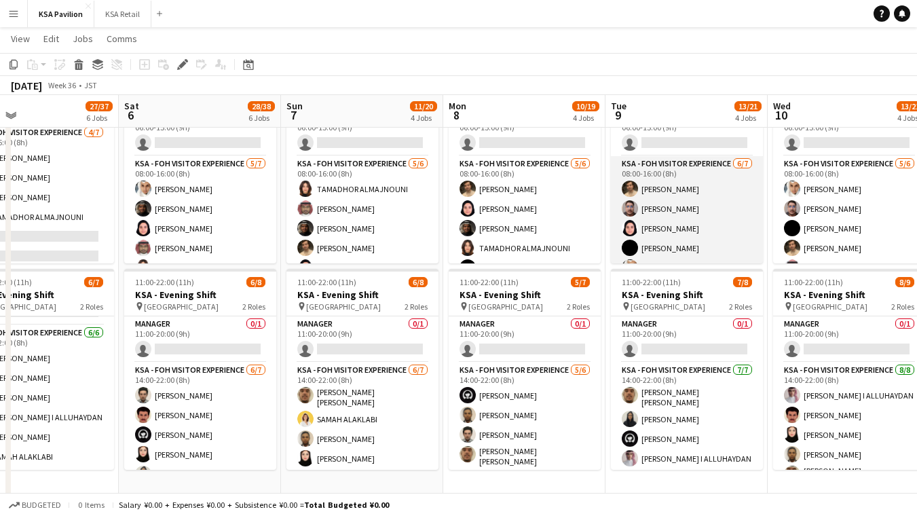 This screenshot has width=917, height=516. Describe the element at coordinates (293, 115) in the screenshot. I see `span: 7` at that location.